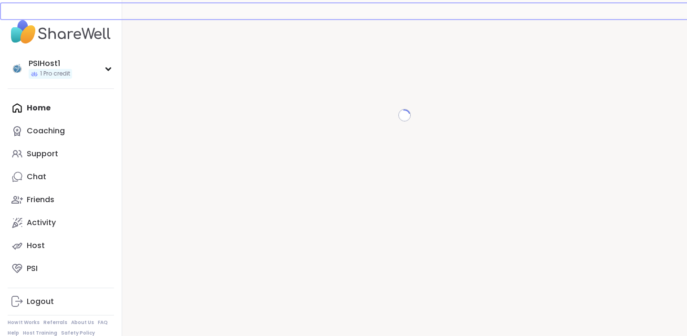 The width and height of the screenshot is (687, 336). I want to click on div: Support, so click(42, 154).